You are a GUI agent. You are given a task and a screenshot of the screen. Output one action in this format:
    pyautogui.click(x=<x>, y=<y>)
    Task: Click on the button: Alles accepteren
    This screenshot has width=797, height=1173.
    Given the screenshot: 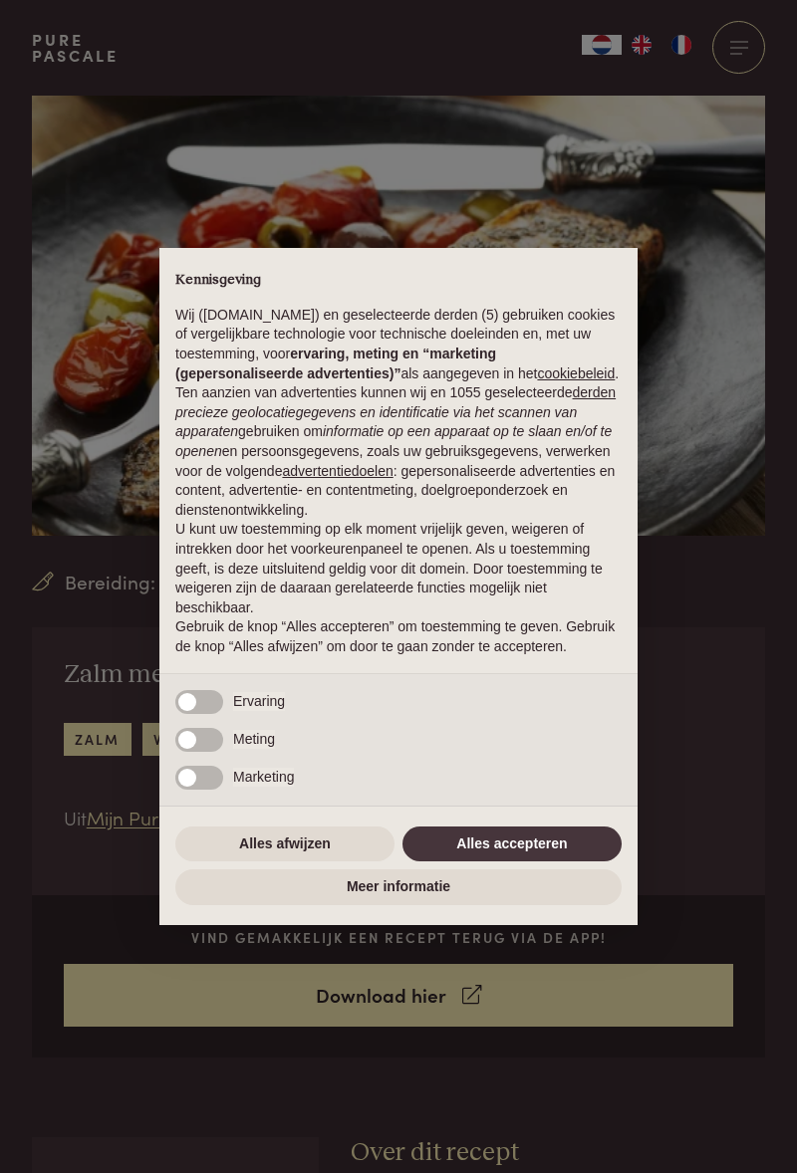 What is the action you would take?
    pyautogui.click(x=512, y=845)
    